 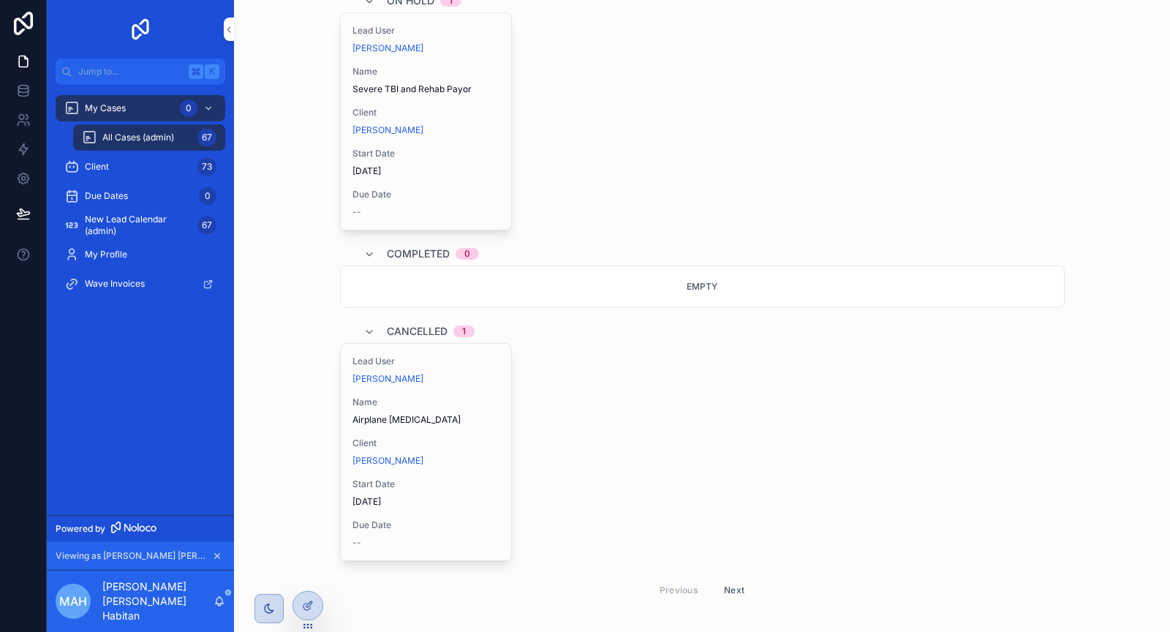 What do you see at coordinates (140, 528) in the screenshot?
I see `a: Powered by` at bounding box center [140, 528].